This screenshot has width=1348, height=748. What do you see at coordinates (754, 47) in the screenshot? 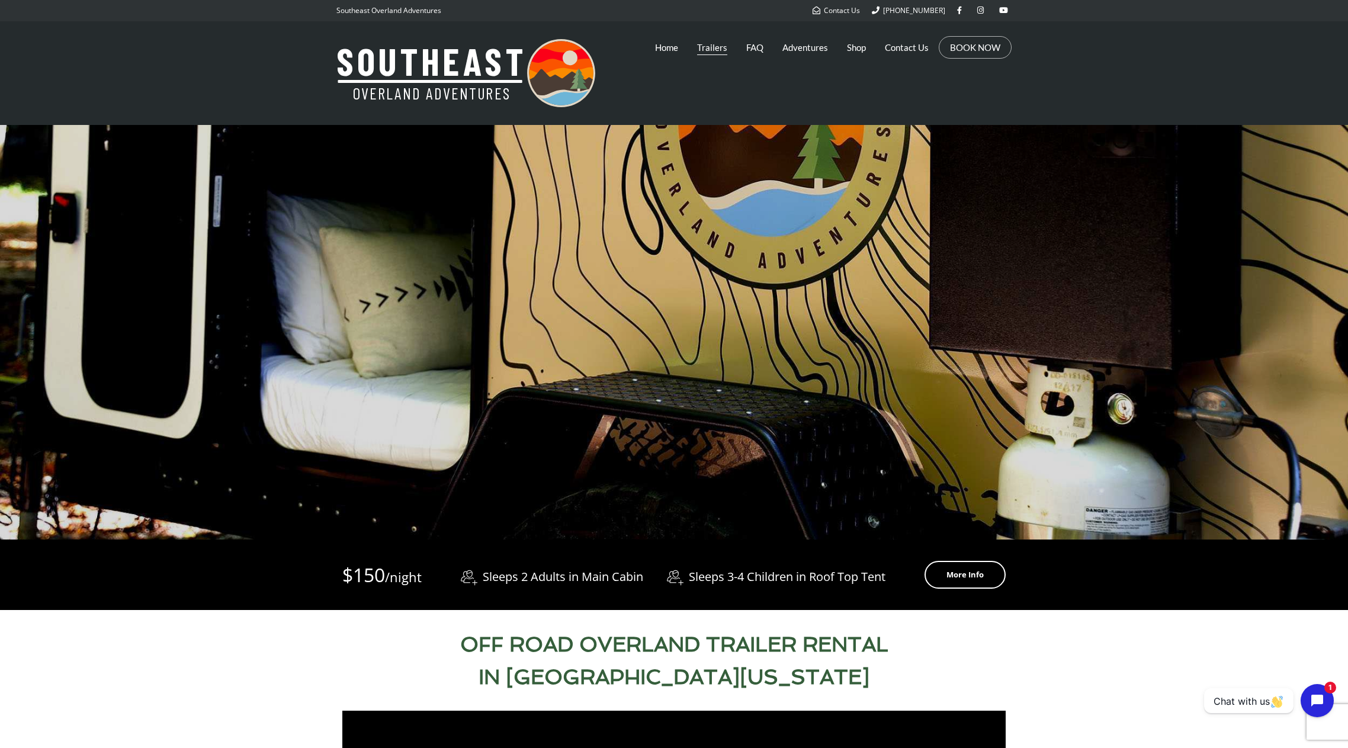
I see `a: FAQ` at bounding box center [754, 47].